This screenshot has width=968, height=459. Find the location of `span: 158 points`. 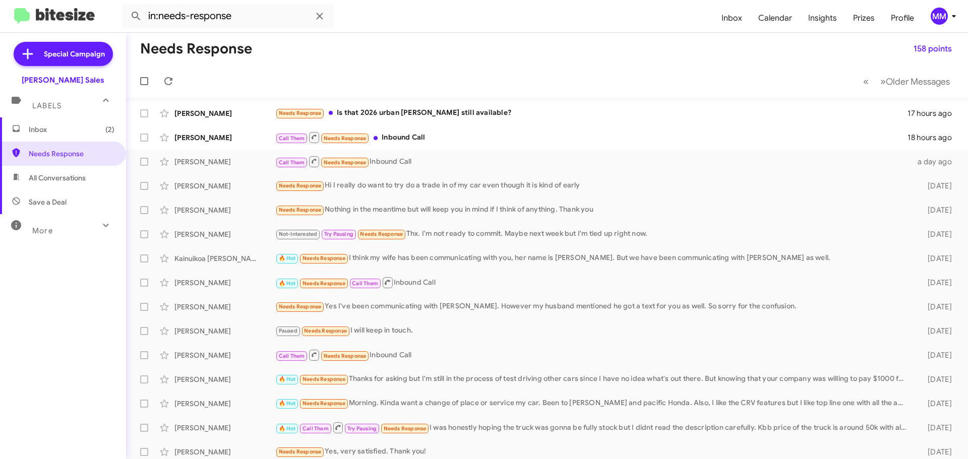

span: 158 points is located at coordinates (932, 49).